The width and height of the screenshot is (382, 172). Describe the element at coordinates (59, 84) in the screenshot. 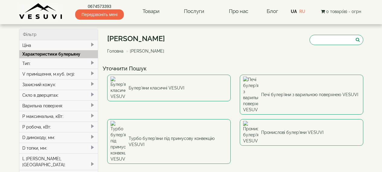

I see `div: Захисний кожух:` at that location.